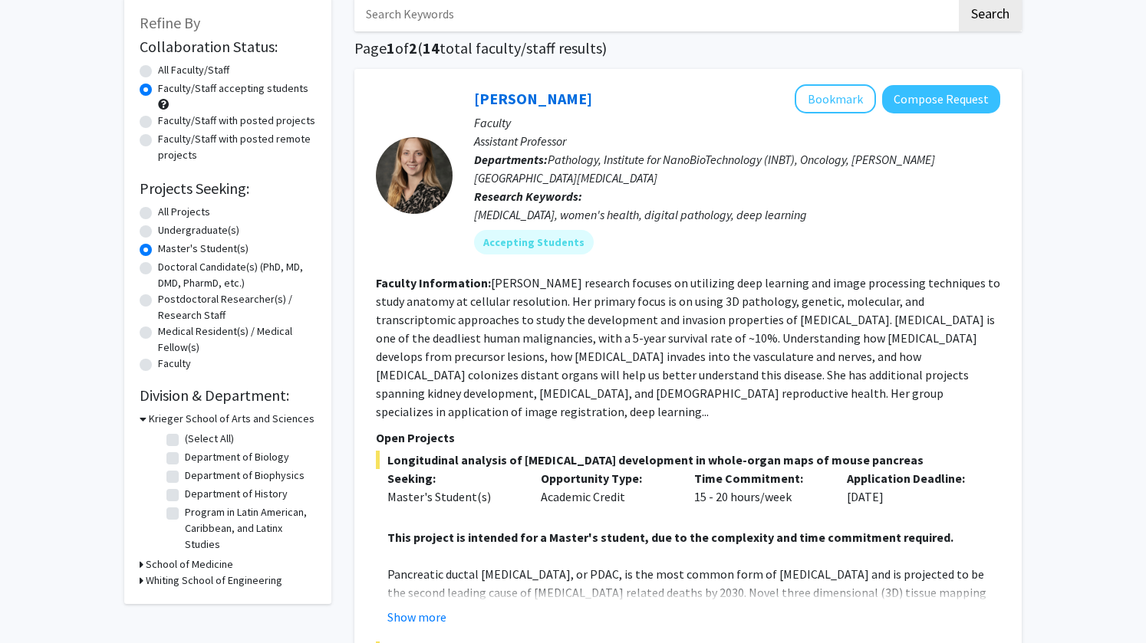 The height and width of the screenshot is (643, 1146). What do you see at coordinates (203, 248) in the screenshot?
I see `label: Master's Student(s)` at bounding box center [203, 248].